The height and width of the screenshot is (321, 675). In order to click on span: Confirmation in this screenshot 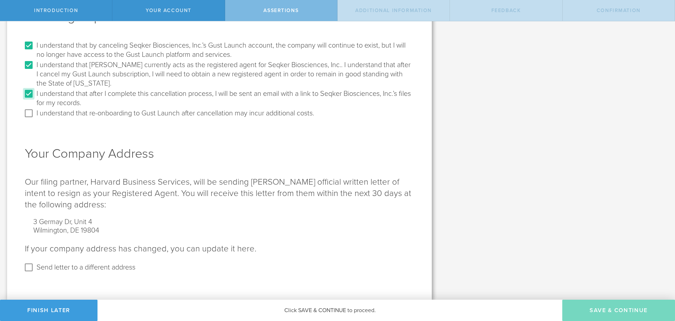, I will do `click(619, 10)`.